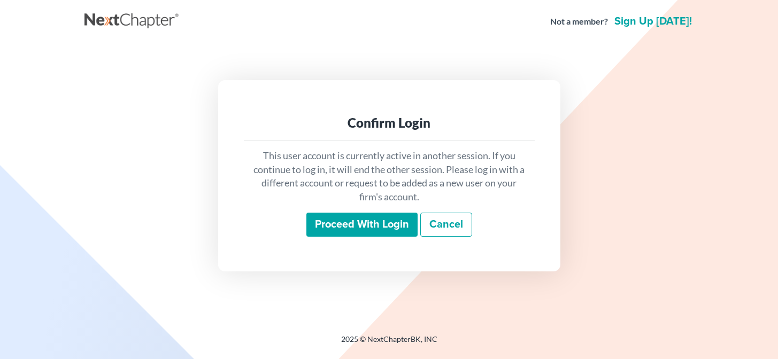 Image resolution: width=778 pixels, height=359 pixels. I want to click on a: Cancel, so click(446, 225).